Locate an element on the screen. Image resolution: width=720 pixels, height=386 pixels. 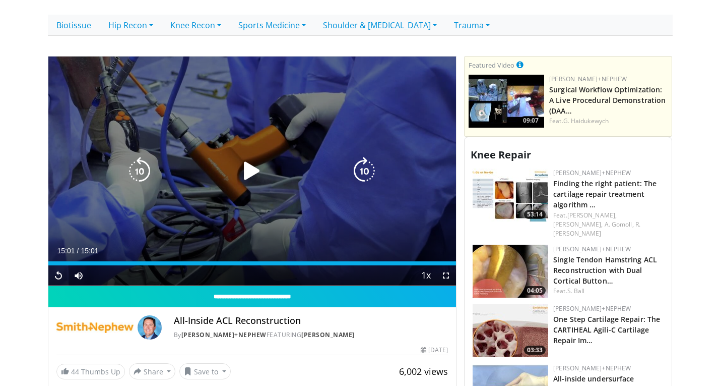
a: S. Ball is located at coordinates (576, 290).